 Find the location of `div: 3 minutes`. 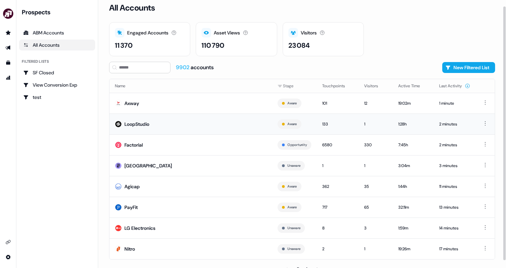

div: 3 minutes is located at coordinates (454, 166).